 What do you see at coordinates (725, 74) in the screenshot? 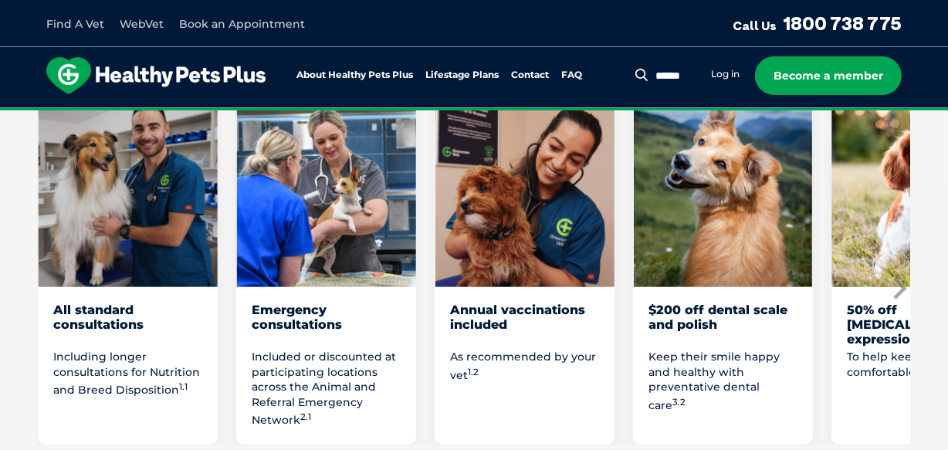
I see `a: Log in` at bounding box center [725, 74].